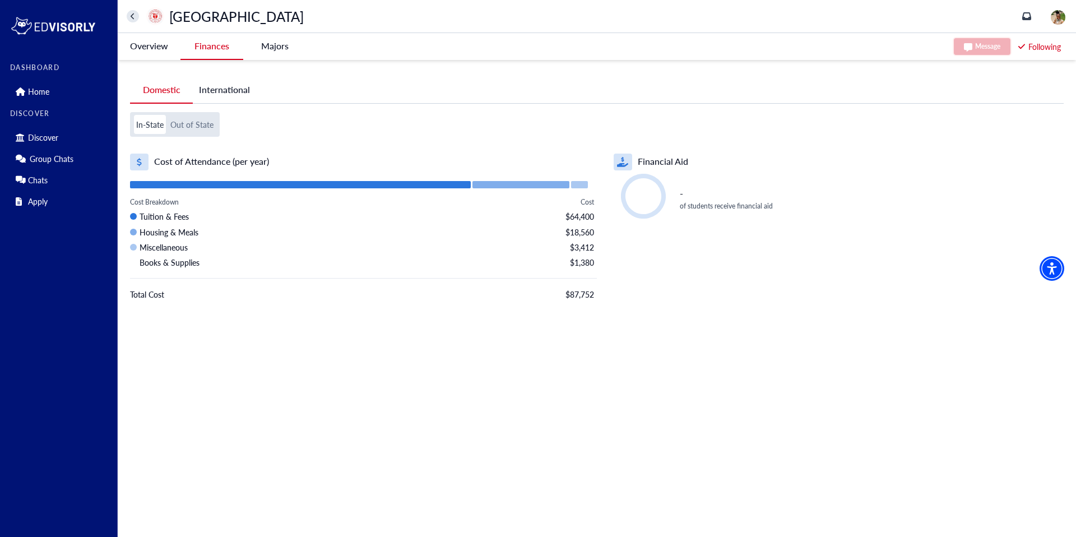  What do you see at coordinates (1039, 47) in the screenshot?
I see `button: Following` at bounding box center [1039, 47].